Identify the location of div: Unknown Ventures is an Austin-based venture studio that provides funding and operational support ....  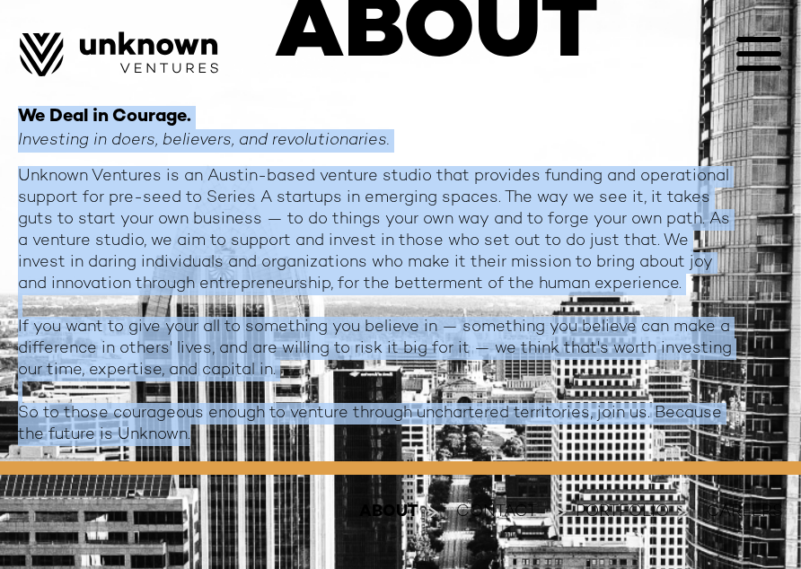
(377, 306).